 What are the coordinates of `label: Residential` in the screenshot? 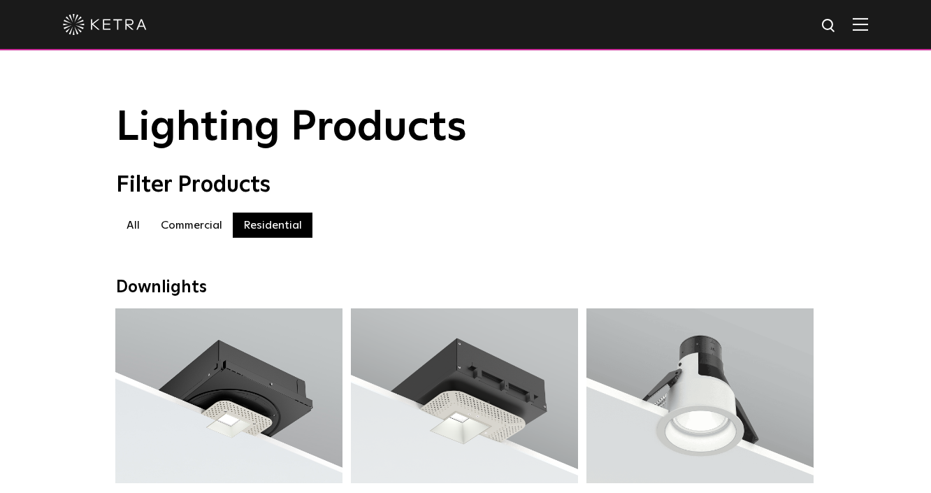 It's located at (273, 225).